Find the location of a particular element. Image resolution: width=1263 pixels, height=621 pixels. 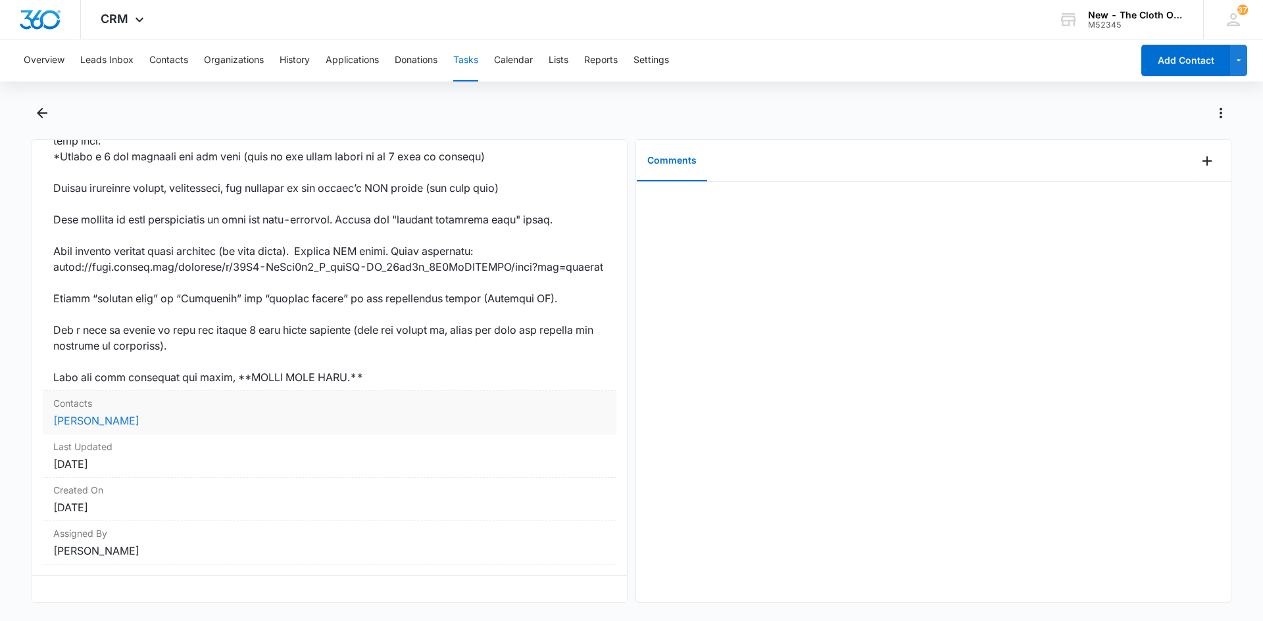

button: Lists is located at coordinates (558, 61).